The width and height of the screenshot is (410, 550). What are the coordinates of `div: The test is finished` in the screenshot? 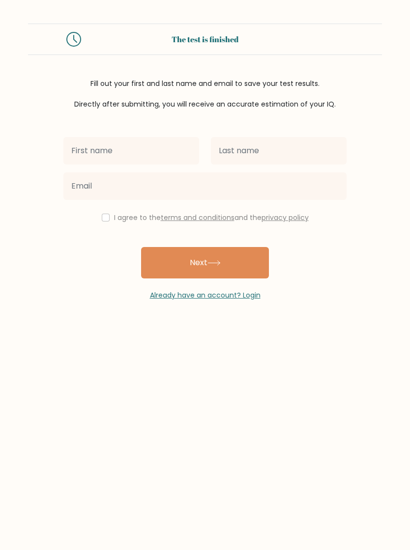 It's located at (205, 39).